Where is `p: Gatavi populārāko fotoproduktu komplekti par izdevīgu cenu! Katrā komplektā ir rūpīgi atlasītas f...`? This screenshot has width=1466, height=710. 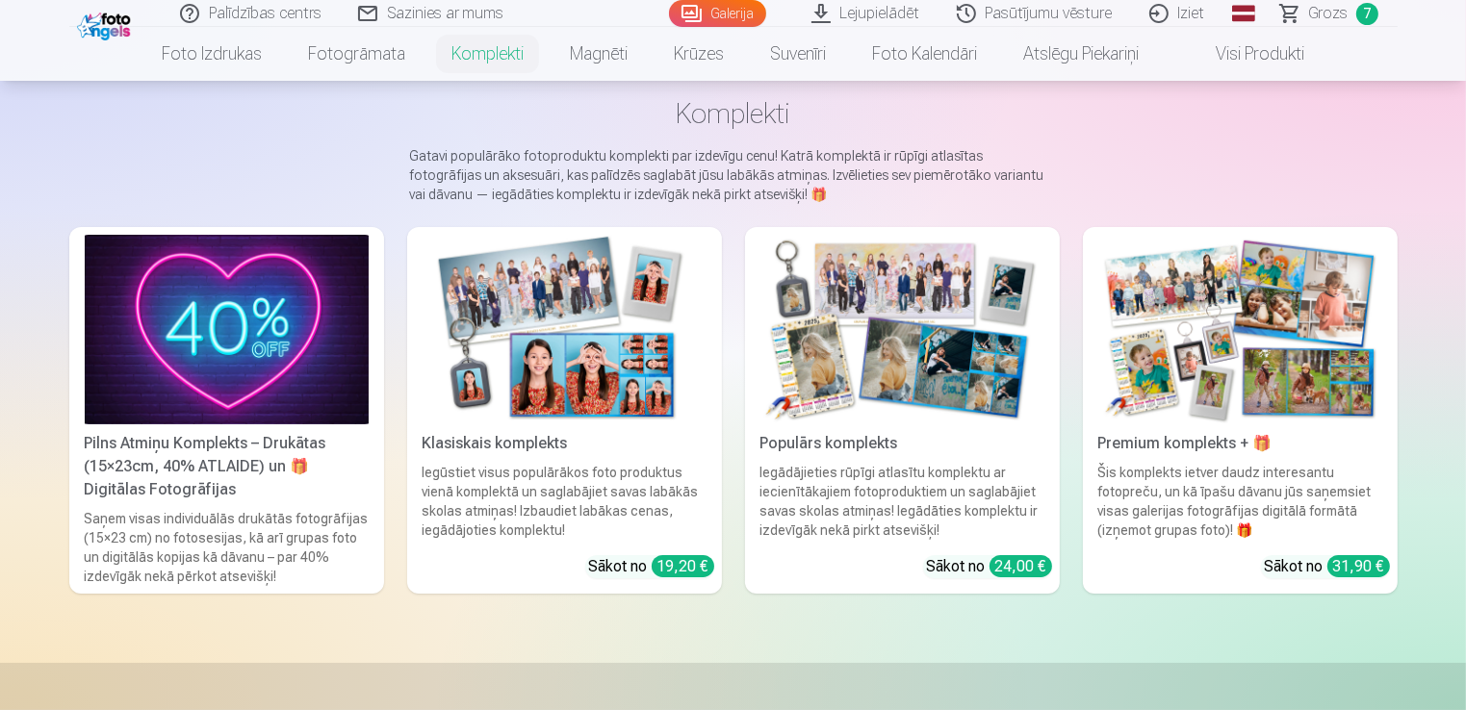
p: Gatavi populārāko fotoproduktu komplekti par izdevīgu cenu! Katrā komplektā ir rūpīgi atlasītas f... is located at coordinates (733, 175).